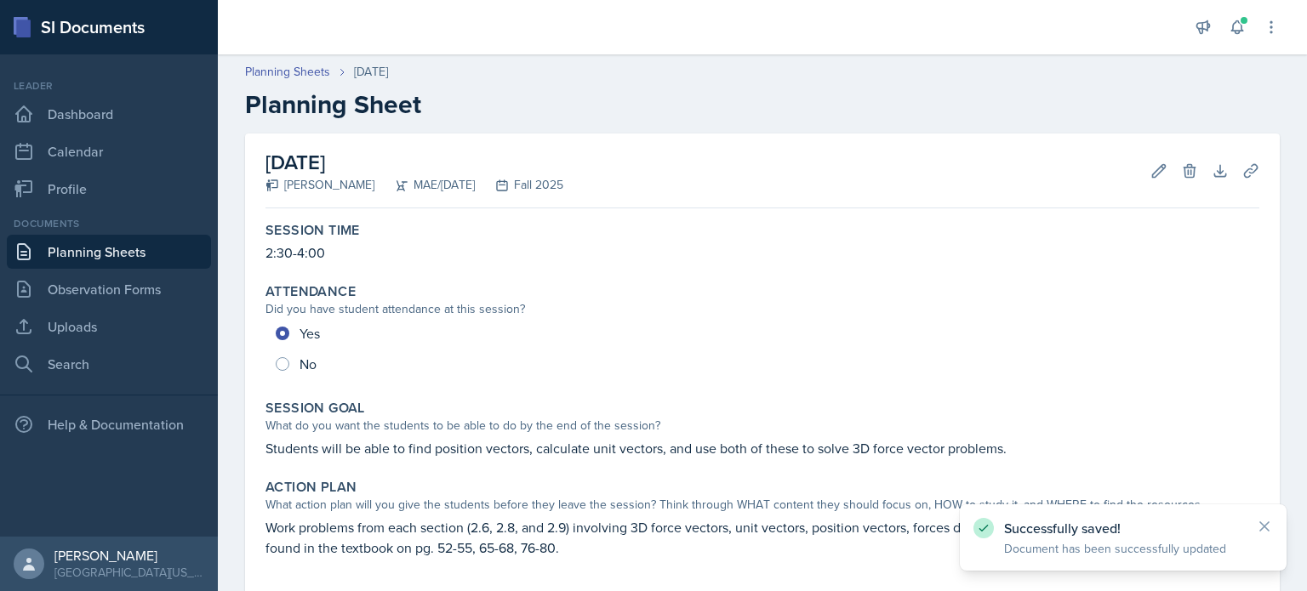 This screenshot has height=591, width=1307. I want to click on div: What do you want the students to be able to do by the end of the session?, so click(762, 425).